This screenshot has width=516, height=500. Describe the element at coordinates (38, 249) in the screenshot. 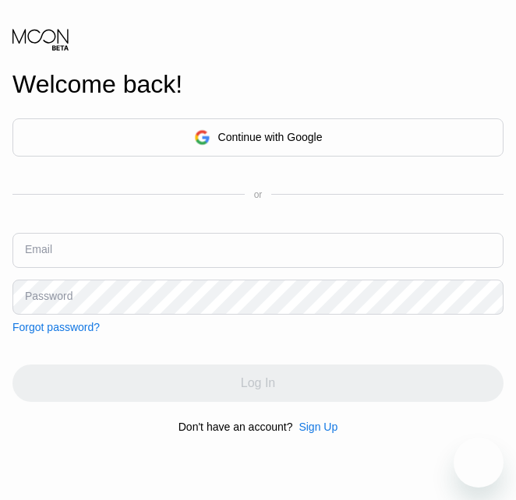

I see `div: Email` at that location.